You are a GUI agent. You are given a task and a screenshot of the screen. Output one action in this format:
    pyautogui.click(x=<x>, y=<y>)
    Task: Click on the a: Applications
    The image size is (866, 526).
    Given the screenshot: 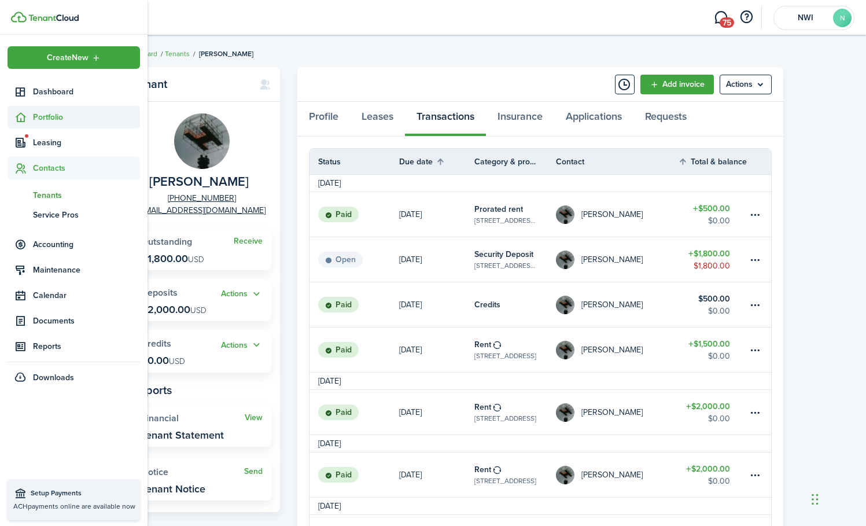 What is the action you would take?
    pyautogui.click(x=593, y=119)
    